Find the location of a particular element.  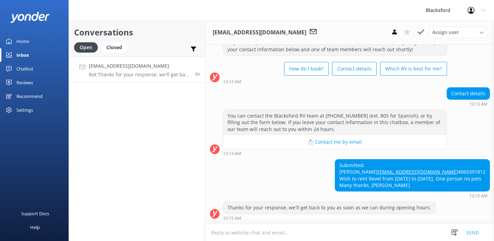

div: Thanks for your response, we'll get back to you as soon as we can during opening hours. is located at coordinates (330, 207).